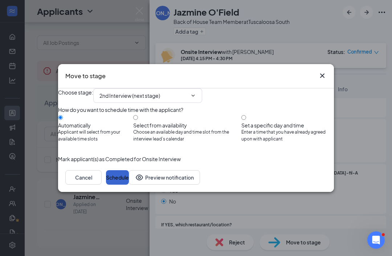 This screenshot has height=256, width=392. I want to click on span: Mark applicant(s) as Completed for Onsite Interview, so click(119, 159).